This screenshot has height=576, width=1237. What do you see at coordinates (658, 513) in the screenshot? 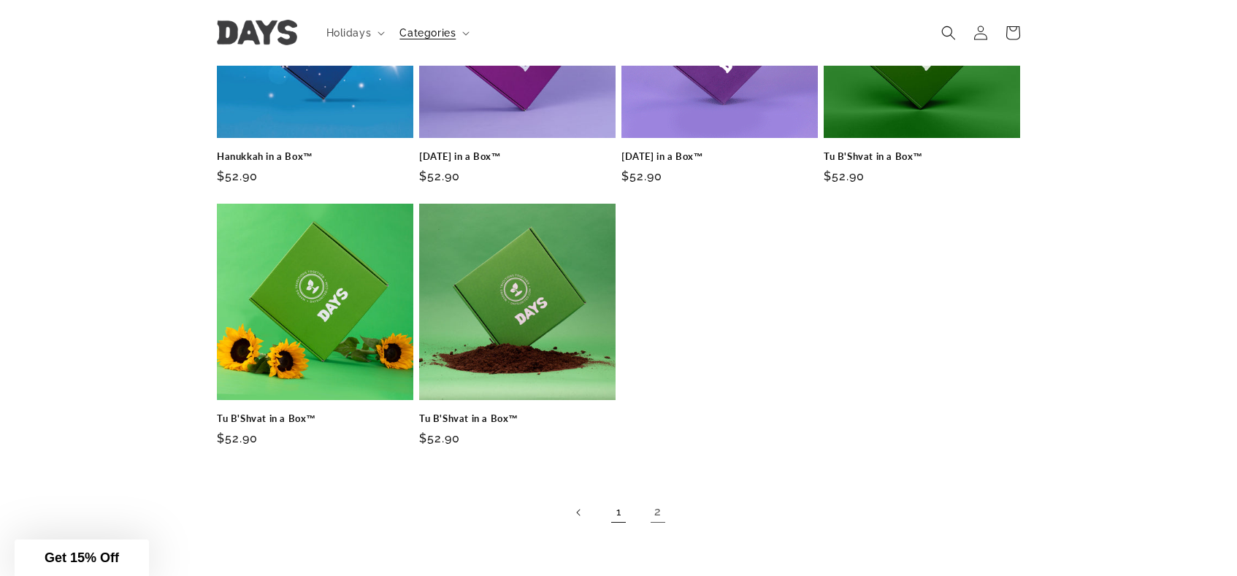
I see `a: Page 2` at bounding box center [658, 513].